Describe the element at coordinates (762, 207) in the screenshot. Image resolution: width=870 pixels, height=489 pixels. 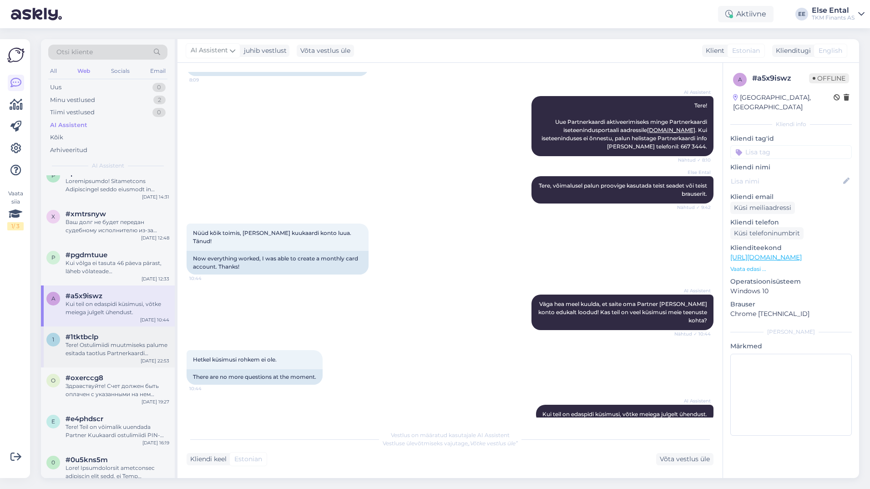
I see `div: Küsi meiliaadressi` at that location.